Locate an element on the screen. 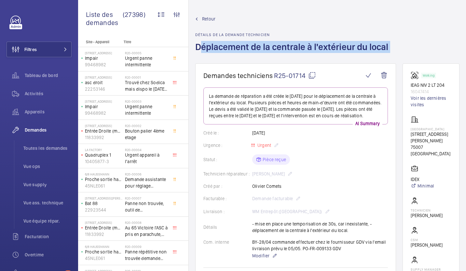 The image size is (466, 271). span: Appareils is located at coordinates (48, 112).